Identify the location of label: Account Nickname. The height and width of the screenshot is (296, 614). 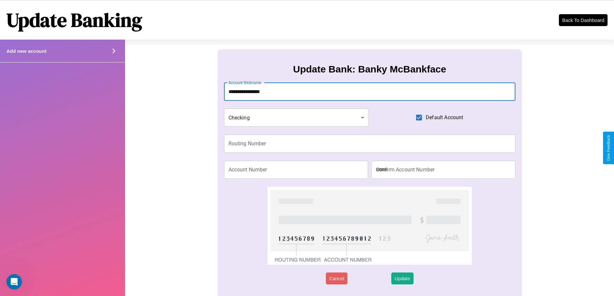
(245, 82).